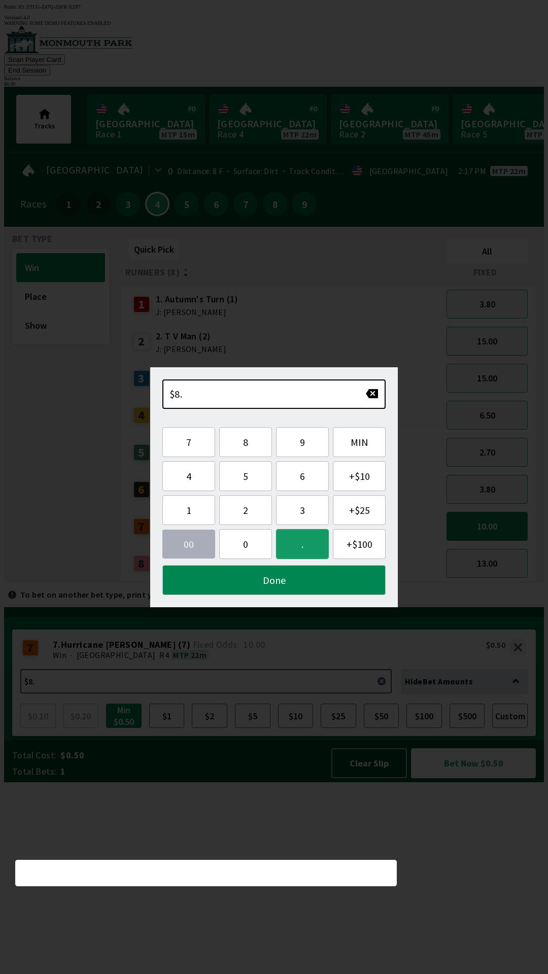  What do you see at coordinates (189, 476) in the screenshot?
I see `span: 4` at bounding box center [189, 476].